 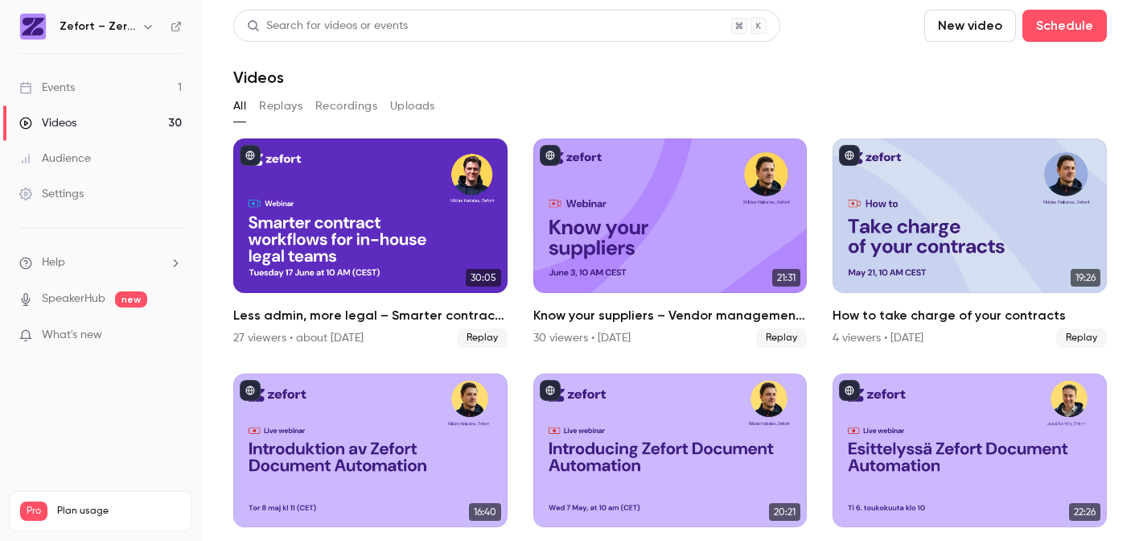 I want to click on li: Less admin, more legal – Smarter contract workflows for in-house teams, so click(x=370, y=243).